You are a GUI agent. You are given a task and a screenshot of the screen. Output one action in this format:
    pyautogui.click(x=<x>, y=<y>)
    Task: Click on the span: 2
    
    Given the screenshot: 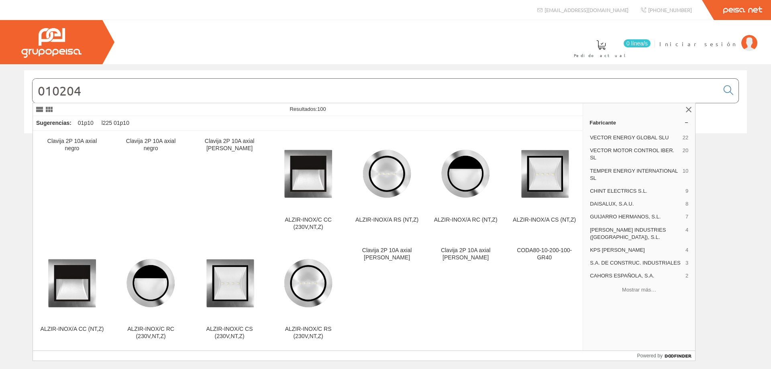 What is the action you would take?
    pyautogui.click(x=687, y=276)
    